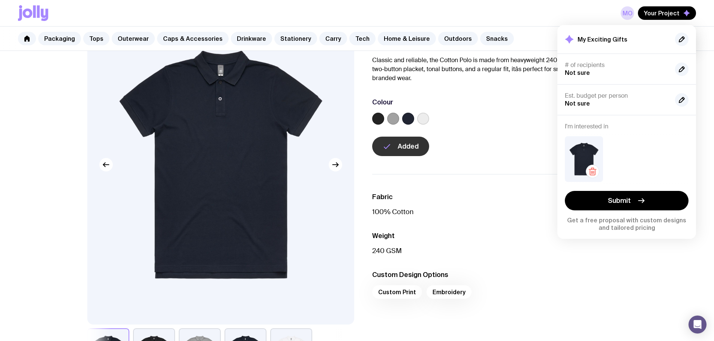  I want to click on button: Added, so click(400, 146).